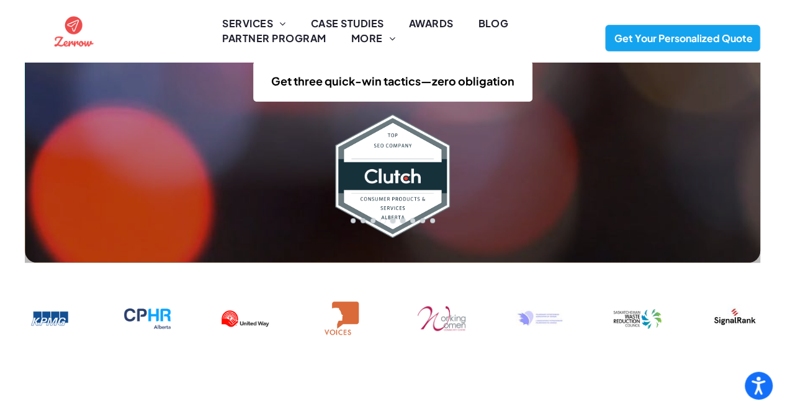 The height and width of the screenshot is (412, 785). What do you see at coordinates (422, 221) in the screenshot?
I see `button: go to slide 8` at bounding box center [422, 221].